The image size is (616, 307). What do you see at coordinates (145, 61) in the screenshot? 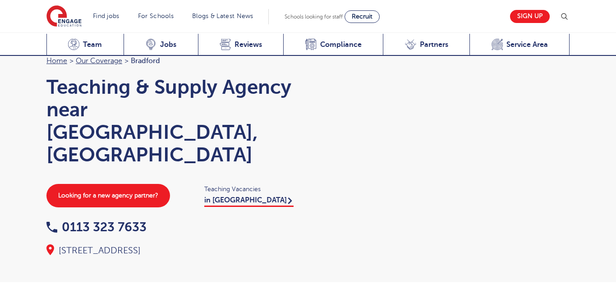
I see `span: Bradford` at bounding box center [145, 61].